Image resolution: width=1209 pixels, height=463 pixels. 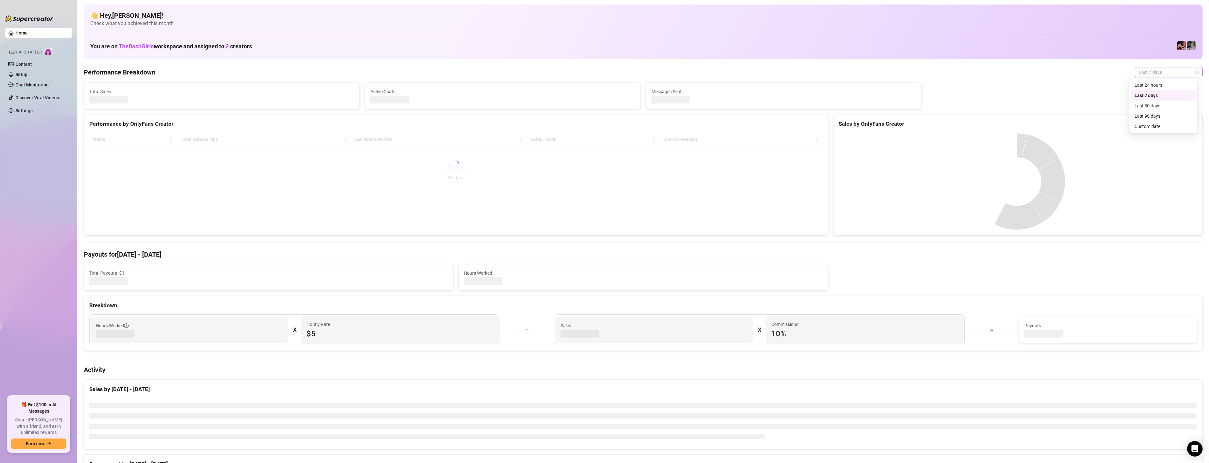 What do you see at coordinates (35, 443) in the screenshot?
I see `span: Earn now` at bounding box center [35, 443].